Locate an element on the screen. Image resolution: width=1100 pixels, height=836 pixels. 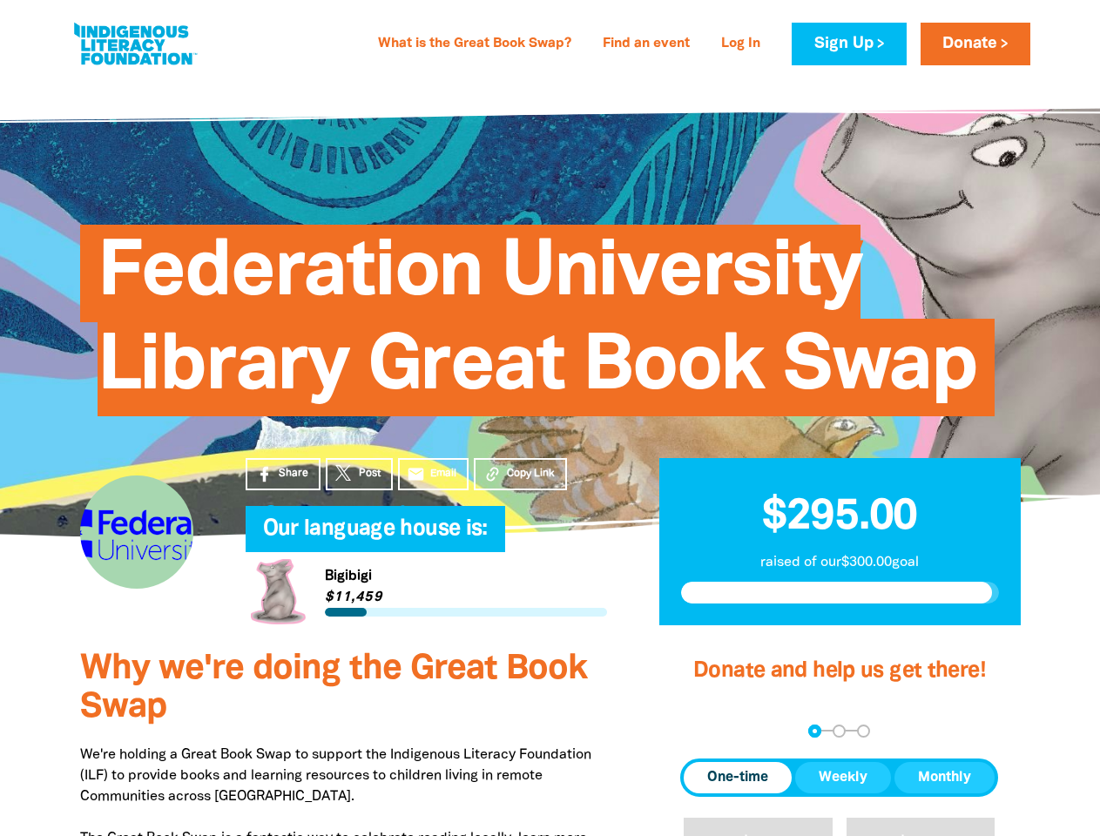
span: Weekly is located at coordinates (843, 778).